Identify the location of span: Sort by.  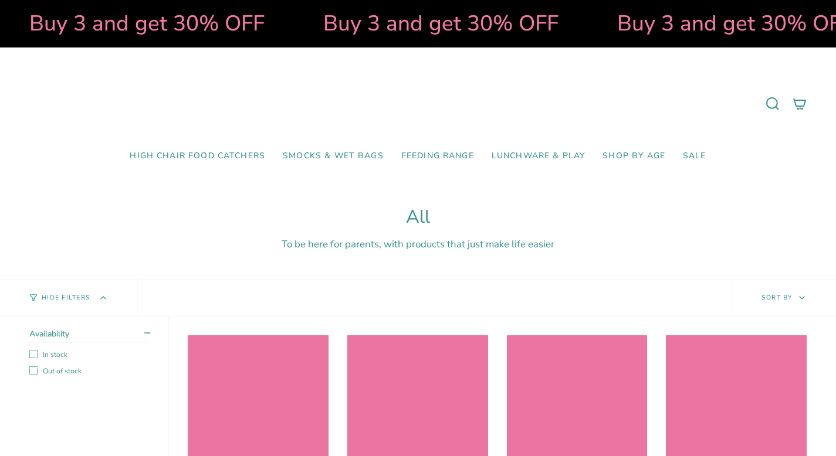
(777, 297).